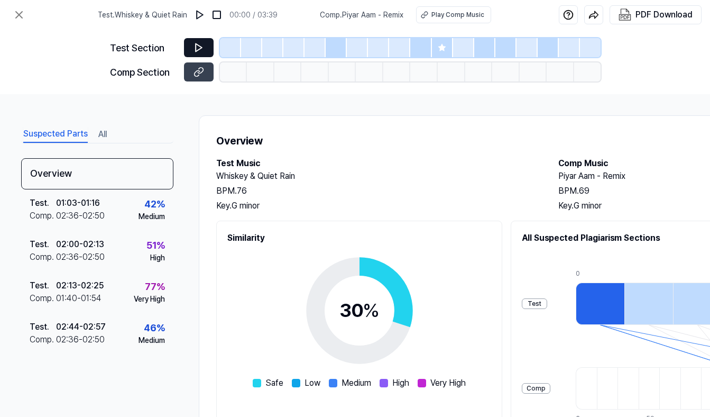  Describe the element at coordinates (103, 134) in the screenshot. I see `button: All` at that location.